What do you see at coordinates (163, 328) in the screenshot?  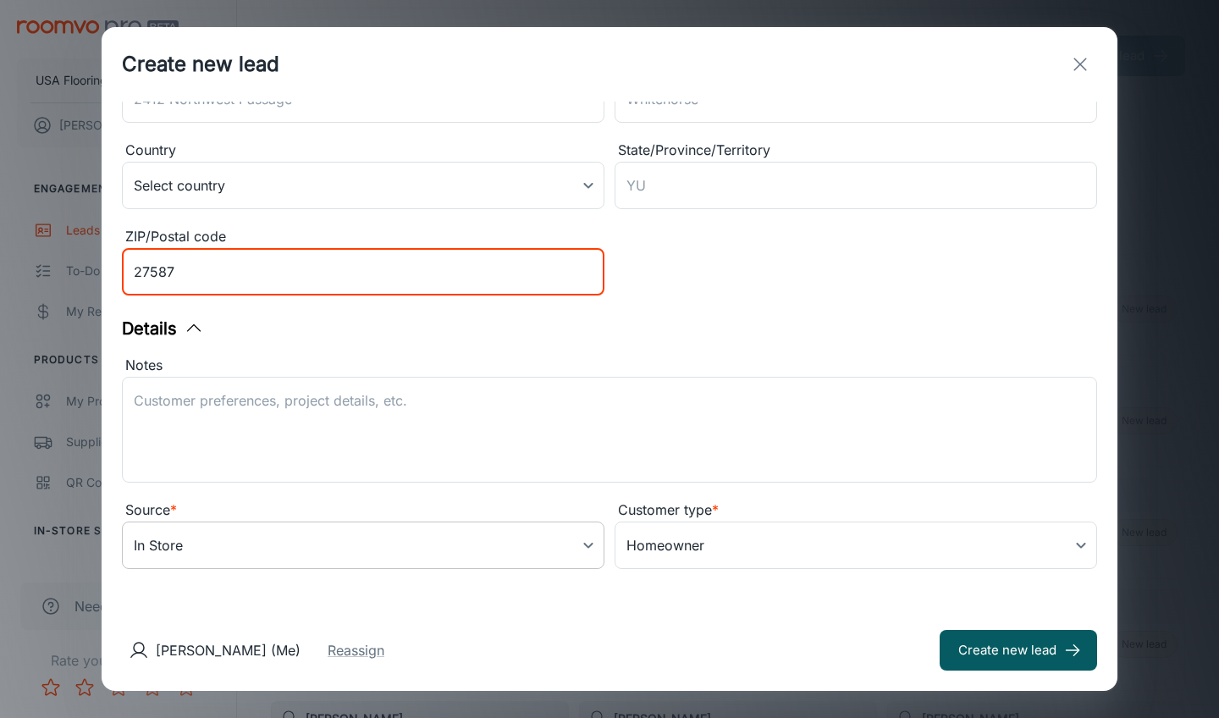 I see `button: Details` at bounding box center [163, 328].